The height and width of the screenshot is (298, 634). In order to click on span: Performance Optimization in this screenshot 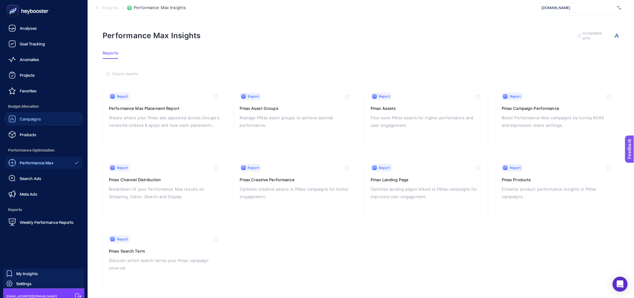, I will do `click(44, 150)`.